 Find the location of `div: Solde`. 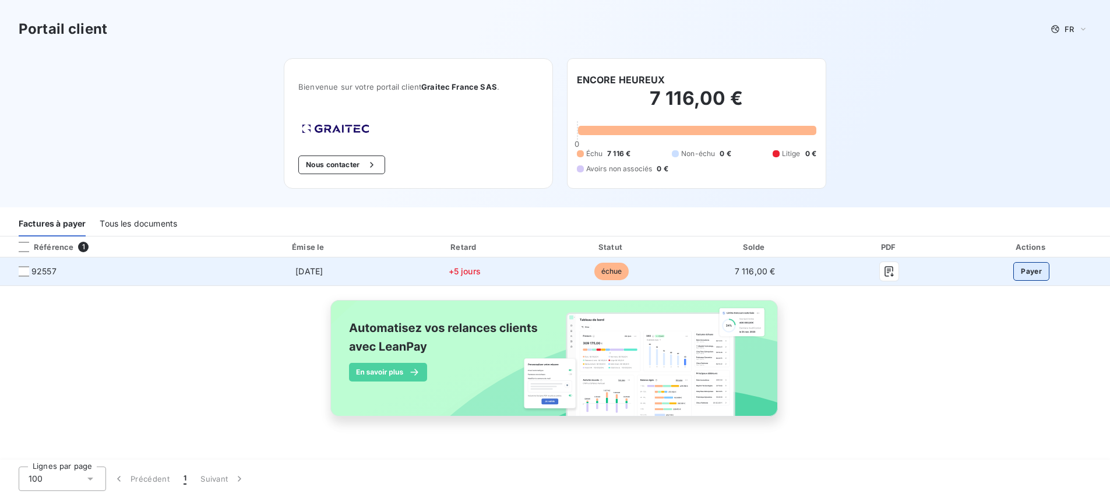

div: Solde is located at coordinates (754, 247).